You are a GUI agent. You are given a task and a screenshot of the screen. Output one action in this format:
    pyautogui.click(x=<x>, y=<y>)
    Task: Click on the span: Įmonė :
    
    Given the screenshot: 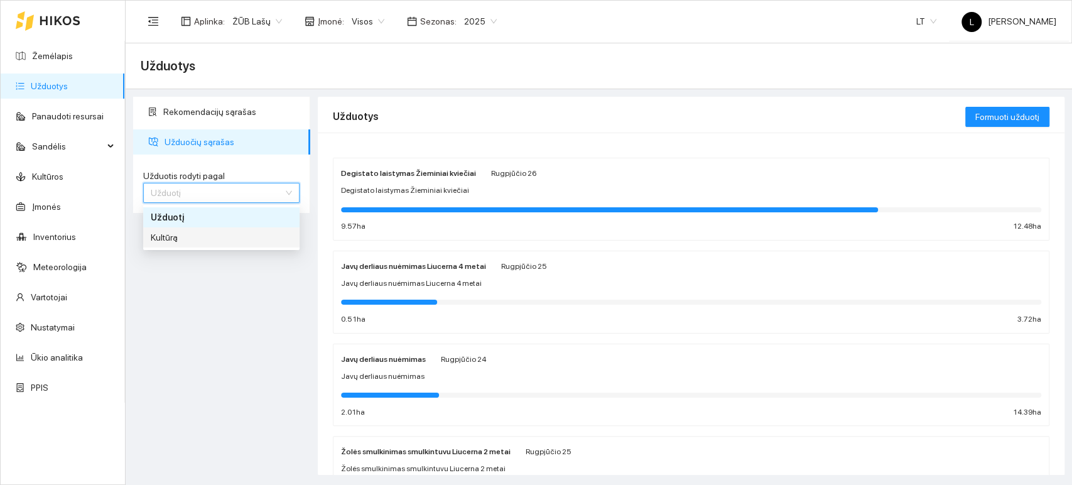 What is the action you would take?
    pyautogui.click(x=331, y=21)
    